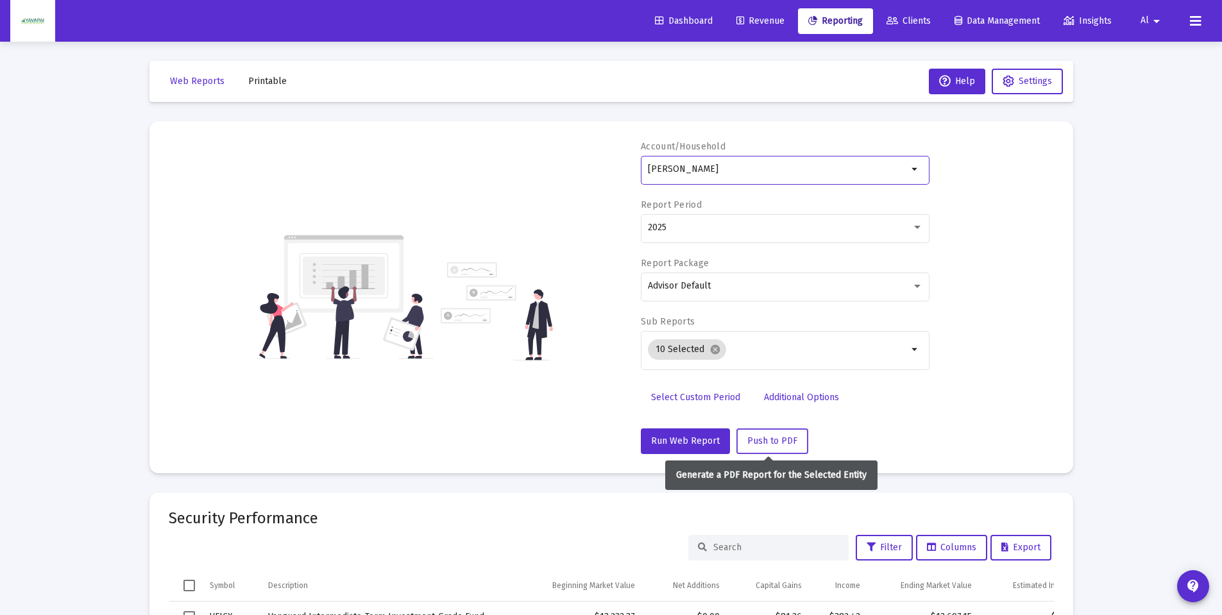  Describe the element at coordinates (1032, 587) in the screenshot. I see `td: Column Estimated Income` at that location.